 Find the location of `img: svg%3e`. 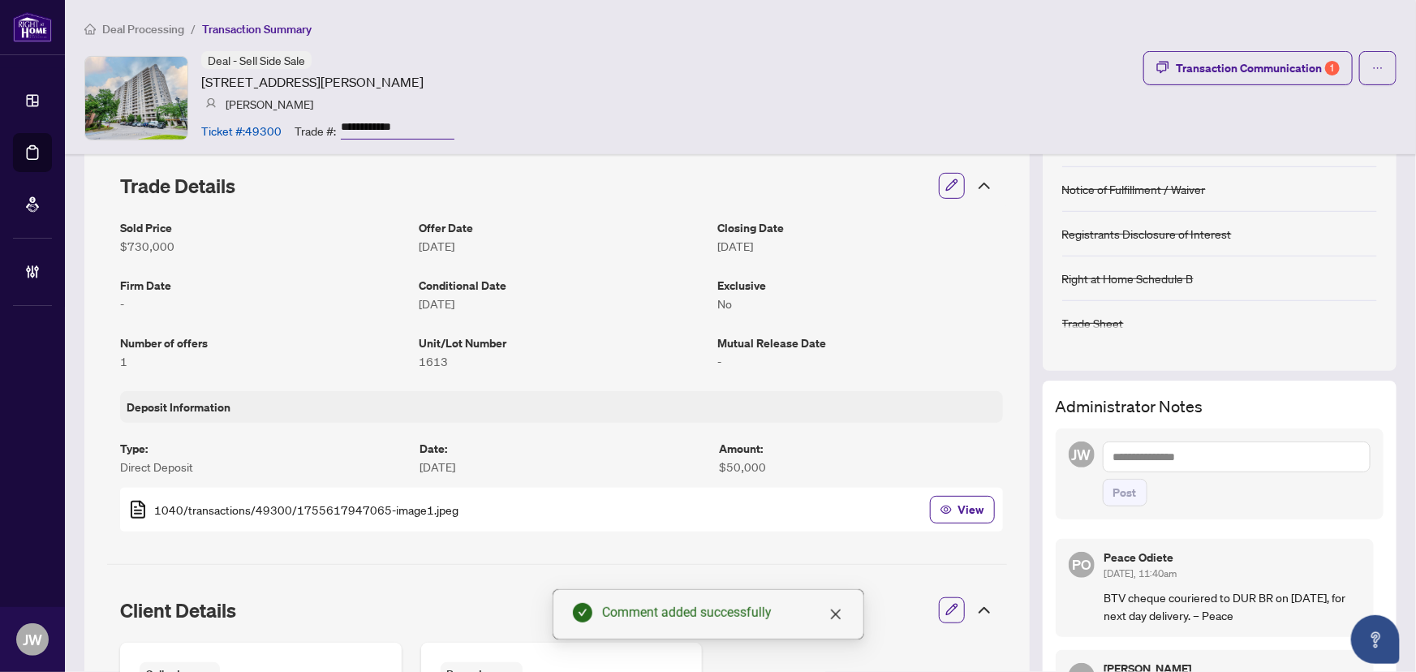

img: svg%3e is located at coordinates (211, 104).